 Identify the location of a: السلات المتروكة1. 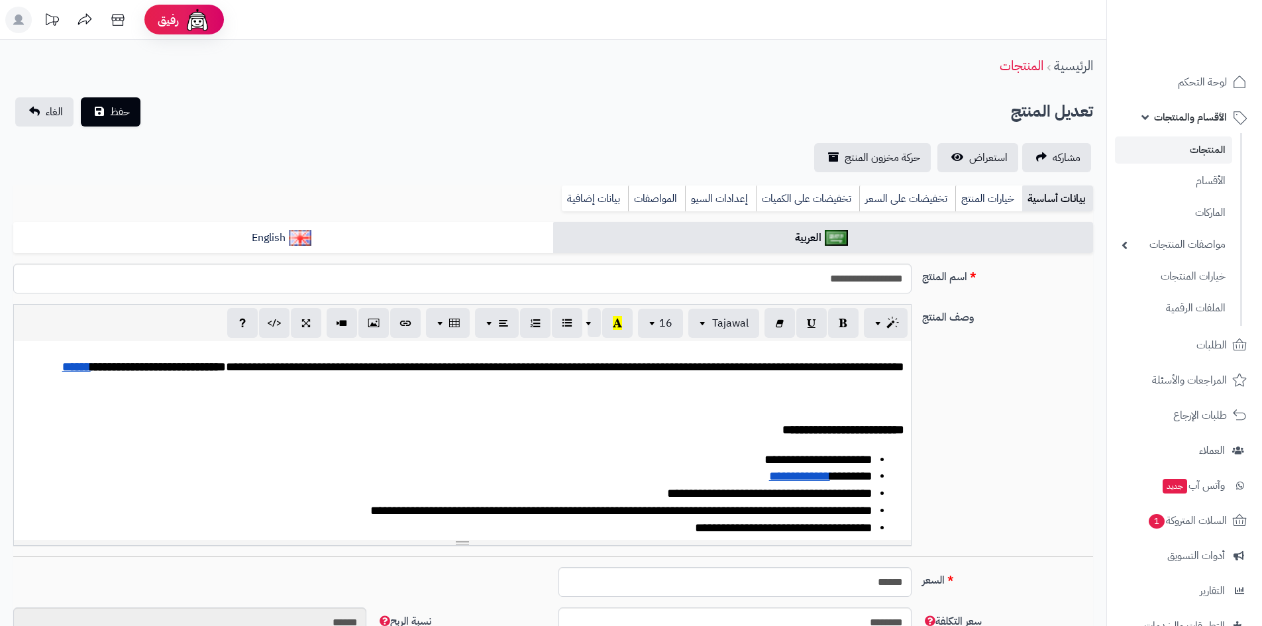
(1185, 521).